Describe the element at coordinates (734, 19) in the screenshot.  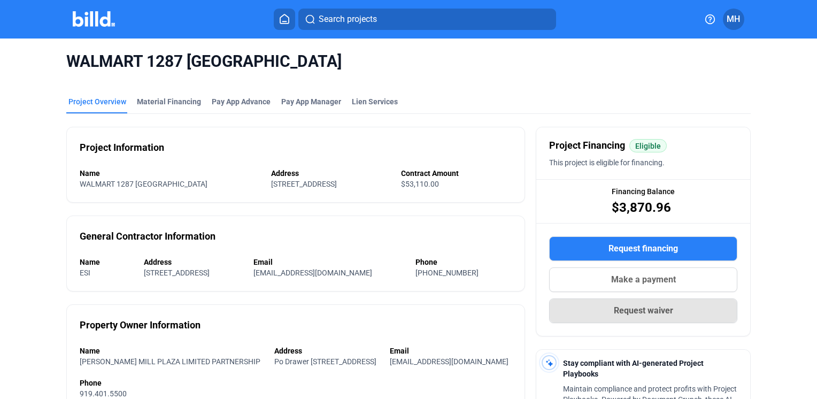
I see `button: MH` at that location.